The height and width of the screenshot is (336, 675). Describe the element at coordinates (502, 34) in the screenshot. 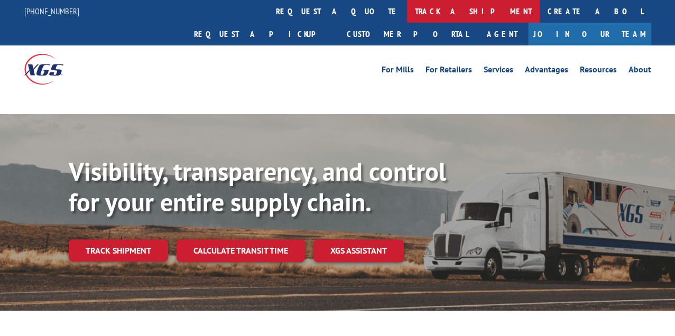

I see `a: Agent` at that location.